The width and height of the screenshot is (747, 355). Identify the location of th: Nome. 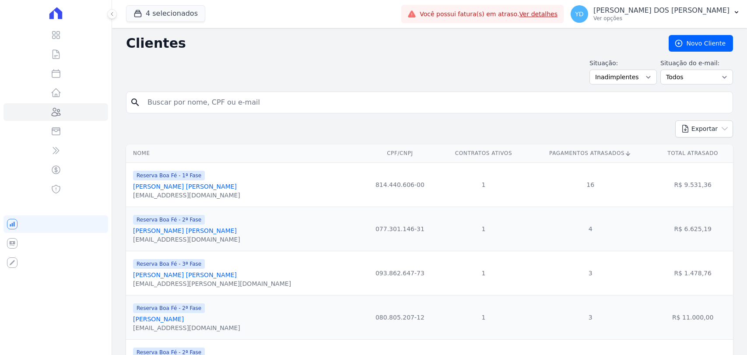
(243, 153).